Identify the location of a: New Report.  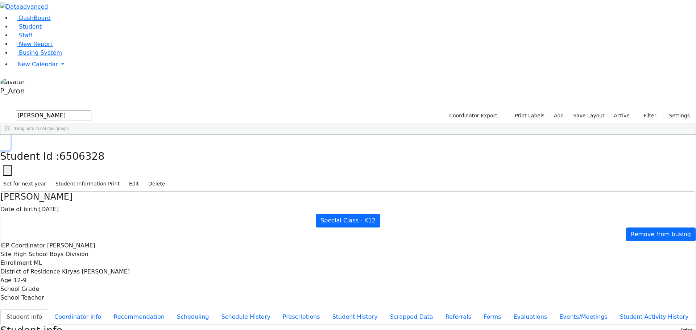
(32, 44).